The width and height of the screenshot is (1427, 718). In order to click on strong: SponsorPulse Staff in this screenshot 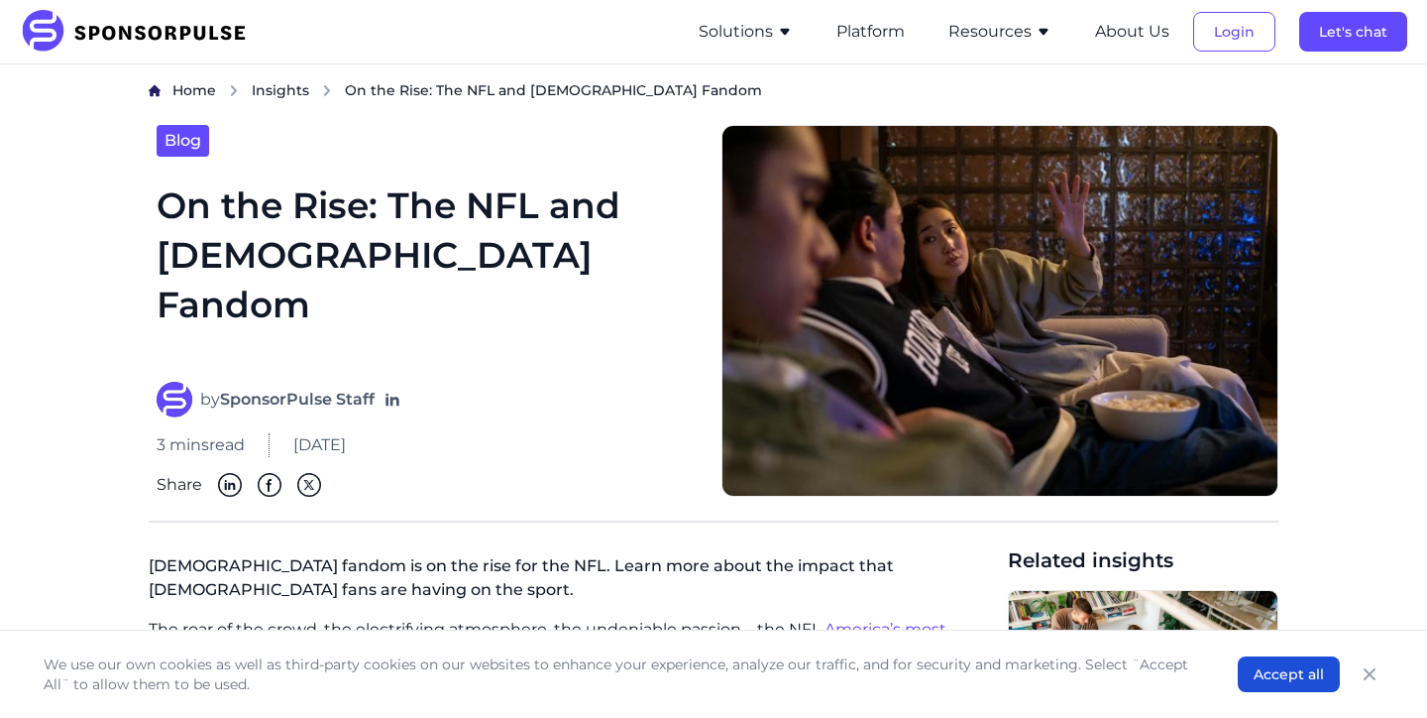, I will do `click(297, 398)`.